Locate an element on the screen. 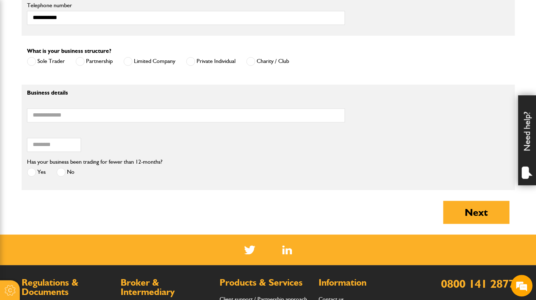  a: LinkedIn is located at coordinates (287, 250).